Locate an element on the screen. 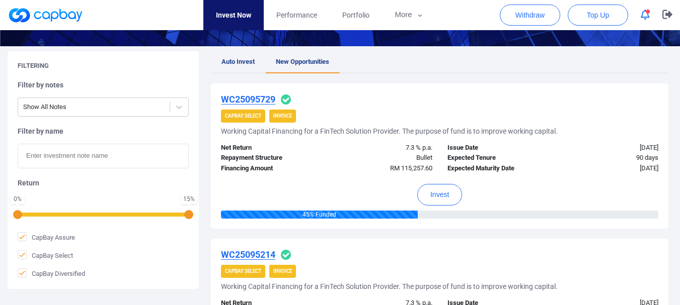  span: Auto Invest is located at coordinates (238, 61).